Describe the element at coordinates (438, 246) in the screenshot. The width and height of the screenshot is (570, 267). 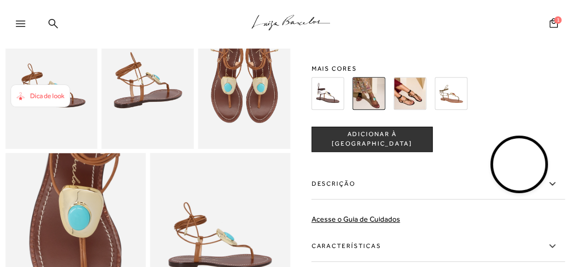
I see `label: Características` at that location.